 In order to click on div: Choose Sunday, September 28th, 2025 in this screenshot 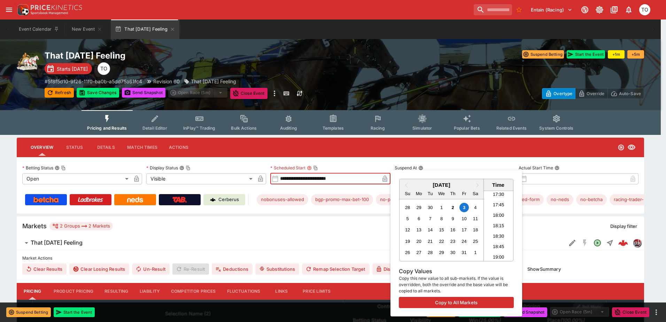, I will do `click(407, 207)`.